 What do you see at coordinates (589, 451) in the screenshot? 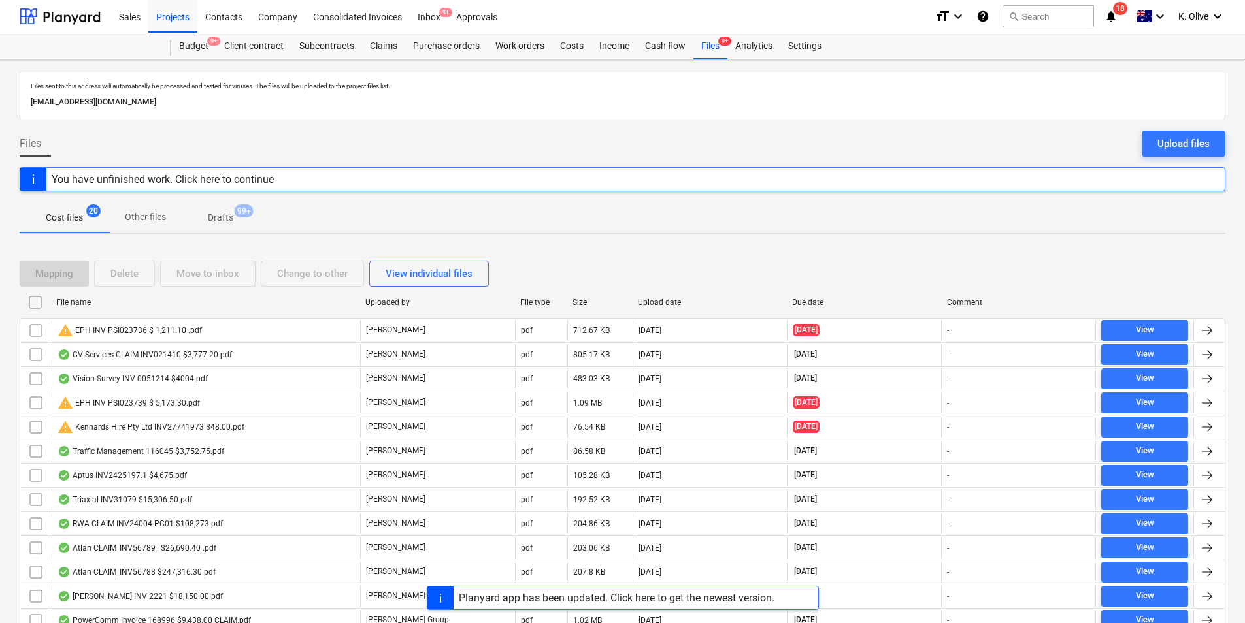
I see `div: 86.58 KB` at bounding box center [589, 451].